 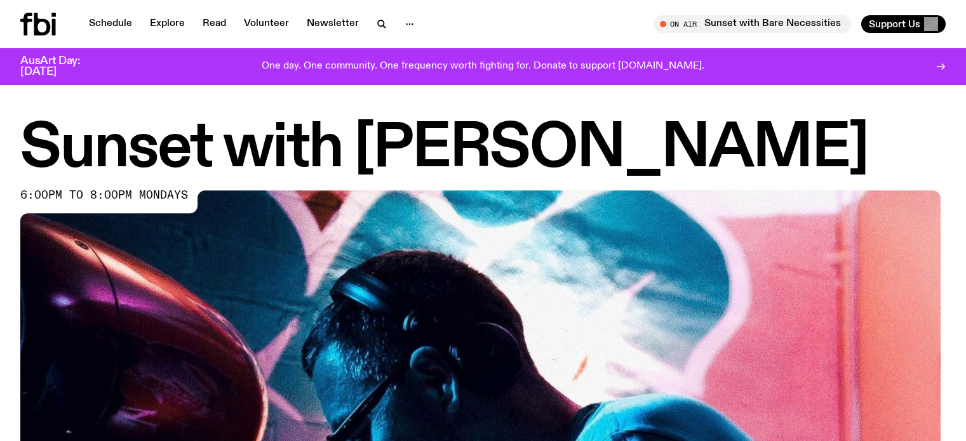 What do you see at coordinates (266, 24) in the screenshot?
I see `a: Volunteer` at bounding box center [266, 24].